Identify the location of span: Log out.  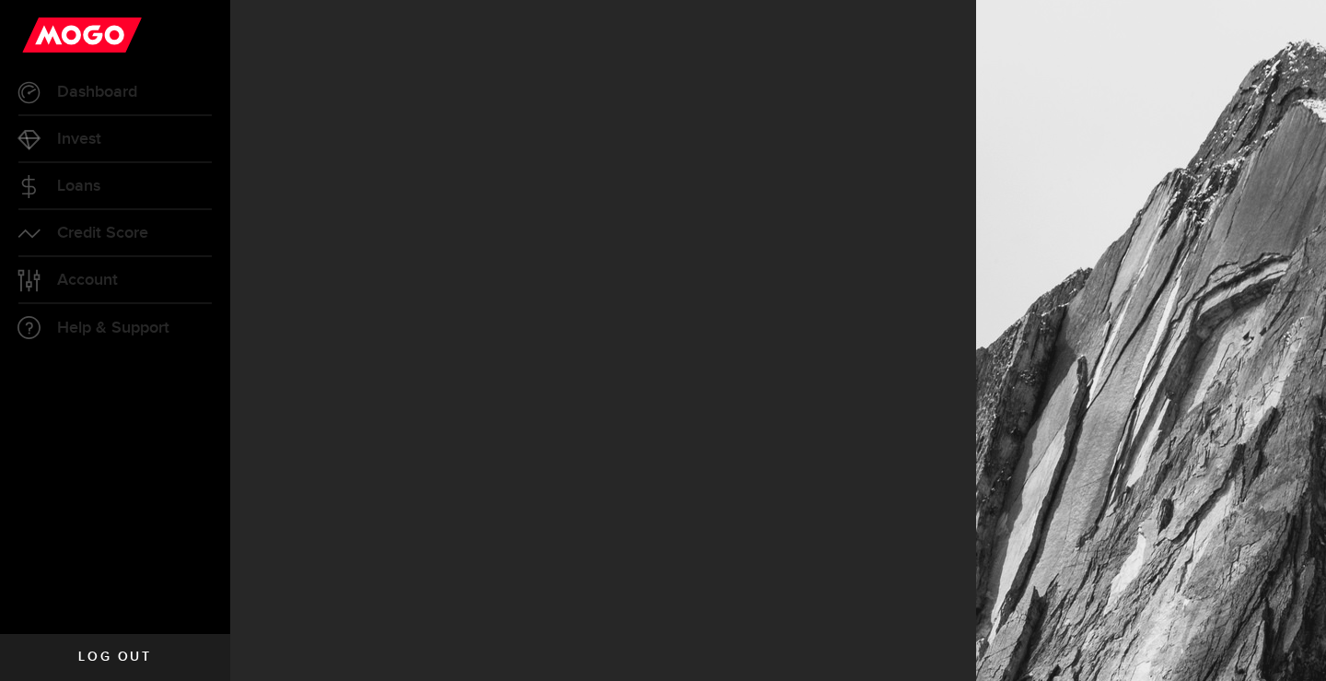
(114, 657).